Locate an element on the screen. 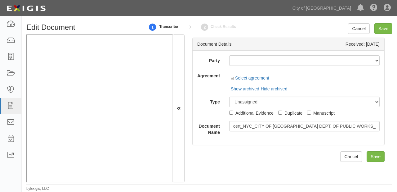  strong: 1 is located at coordinates (153, 27).